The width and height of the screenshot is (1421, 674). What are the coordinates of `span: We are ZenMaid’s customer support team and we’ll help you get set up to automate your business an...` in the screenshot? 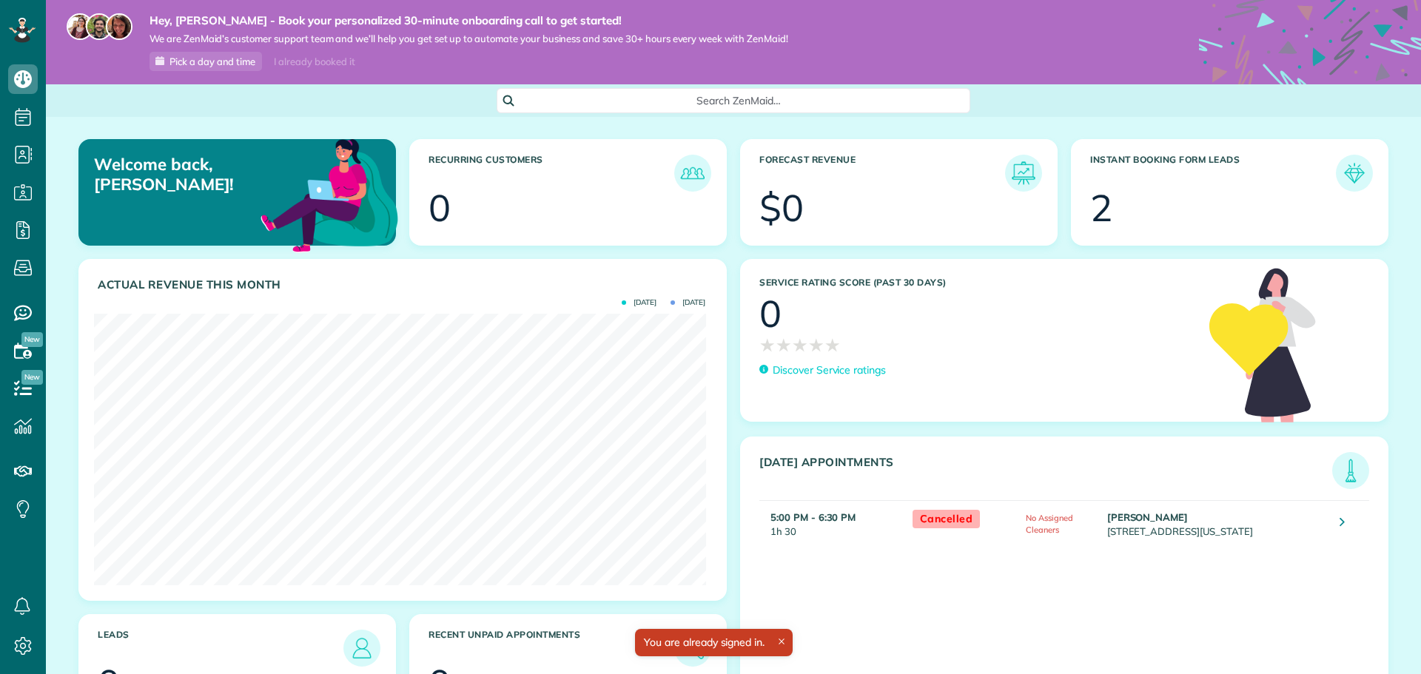 It's located at (469, 38).